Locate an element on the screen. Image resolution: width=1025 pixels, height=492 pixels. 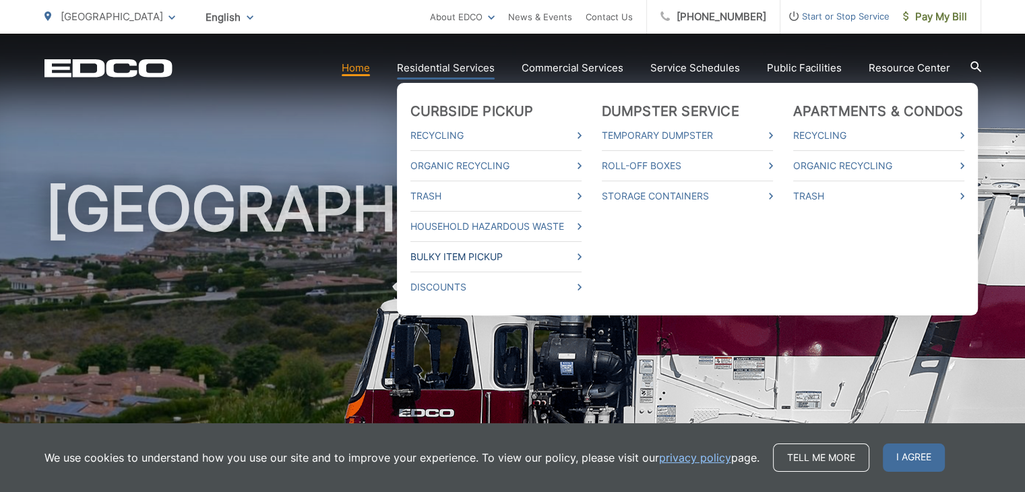
a: Apartments & Condos is located at coordinates (878, 111).